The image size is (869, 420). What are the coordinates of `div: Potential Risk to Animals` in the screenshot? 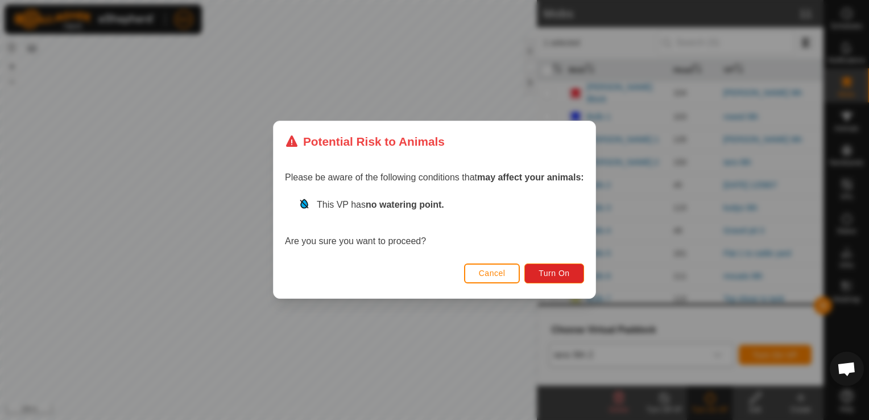 It's located at (364, 141).